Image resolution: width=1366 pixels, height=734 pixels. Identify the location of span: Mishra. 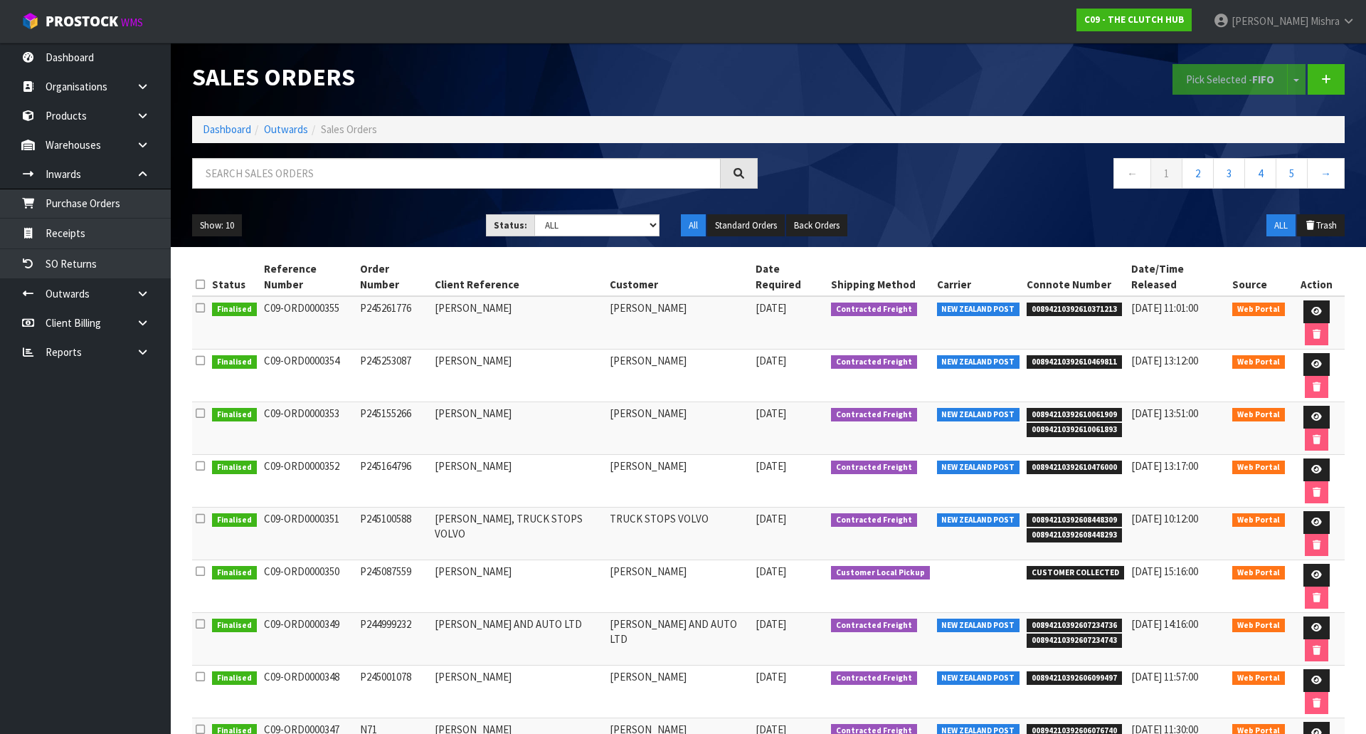
(1325, 21).